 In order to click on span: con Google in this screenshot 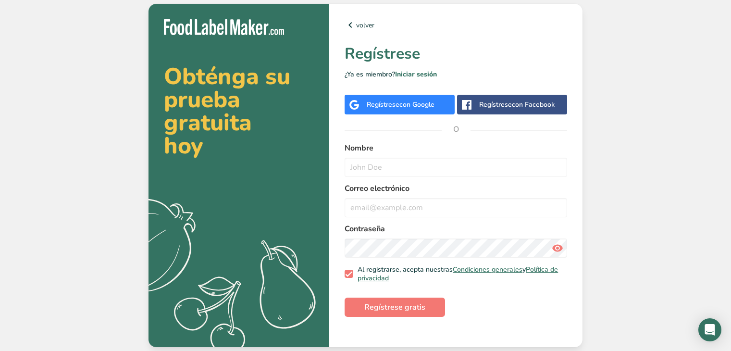, I will do `click(416, 104)`.